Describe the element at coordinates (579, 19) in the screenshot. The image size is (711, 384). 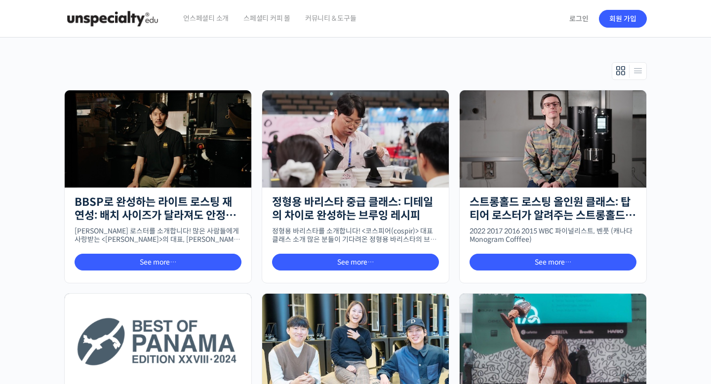
I see `a: 로그인` at that location.